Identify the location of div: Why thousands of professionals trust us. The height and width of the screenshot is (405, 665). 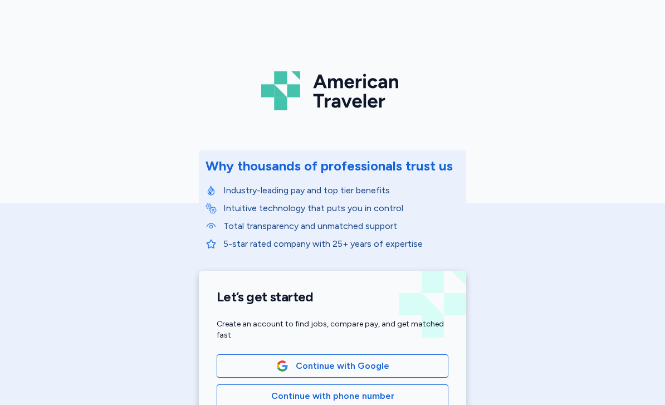
(329, 166).